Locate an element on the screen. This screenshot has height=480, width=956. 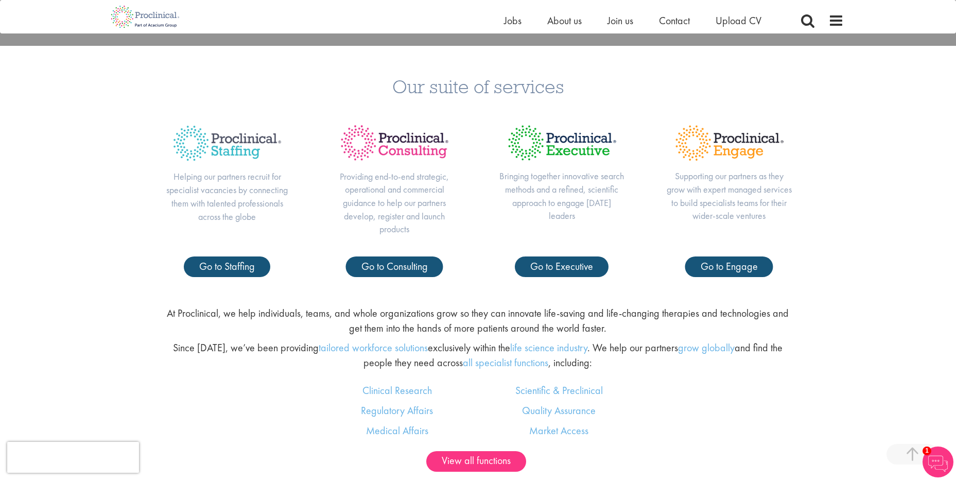
a: About us is located at coordinates (564, 21).